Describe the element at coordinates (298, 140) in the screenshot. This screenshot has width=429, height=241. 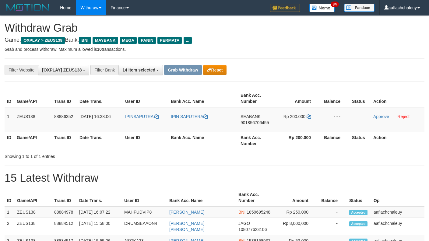
I see `th: Rp 200.000` at that location.